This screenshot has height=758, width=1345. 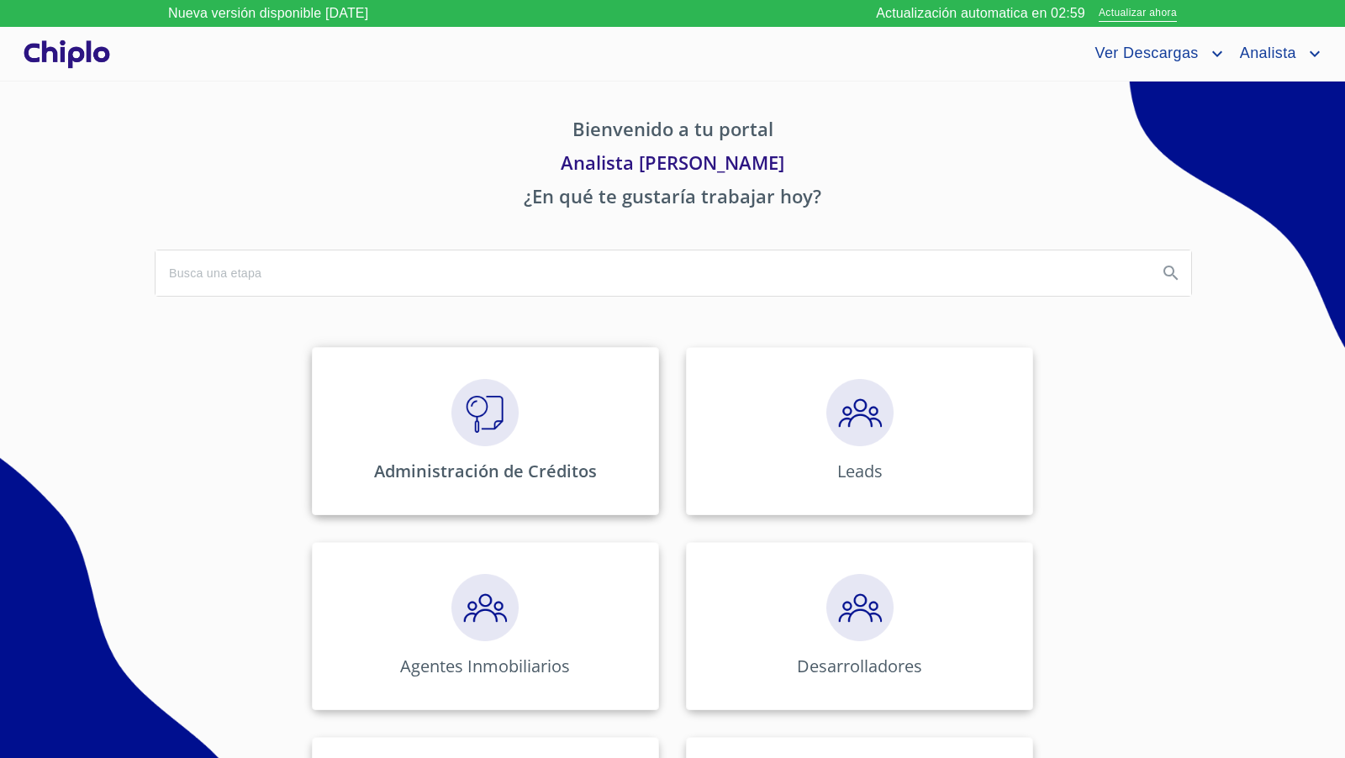 I want to click on p: Agentes Inmobiliarios, so click(x=485, y=666).